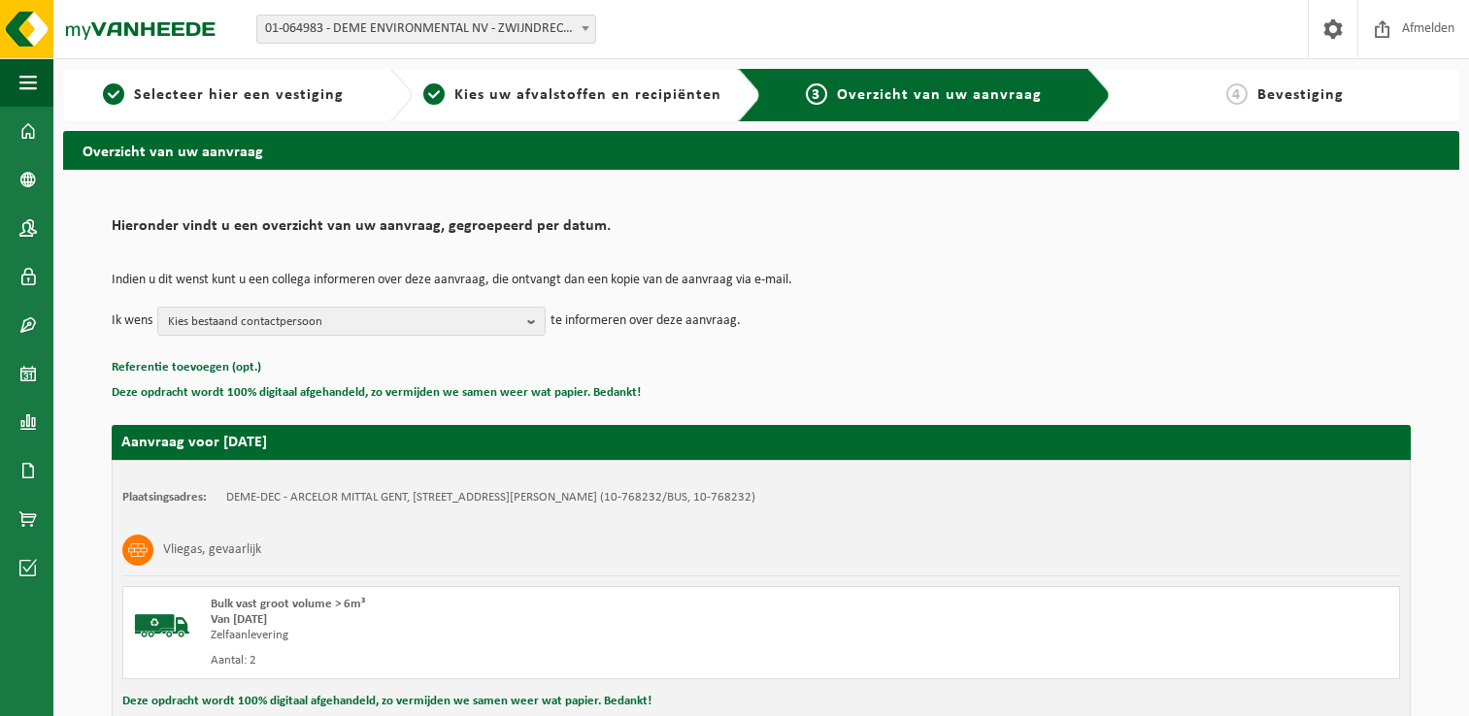 The width and height of the screenshot is (1469, 716). What do you see at coordinates (344, 322) in the screenshot?
I see `span: Kies bestaand contactpersoon` at bounding box center [344, 322].